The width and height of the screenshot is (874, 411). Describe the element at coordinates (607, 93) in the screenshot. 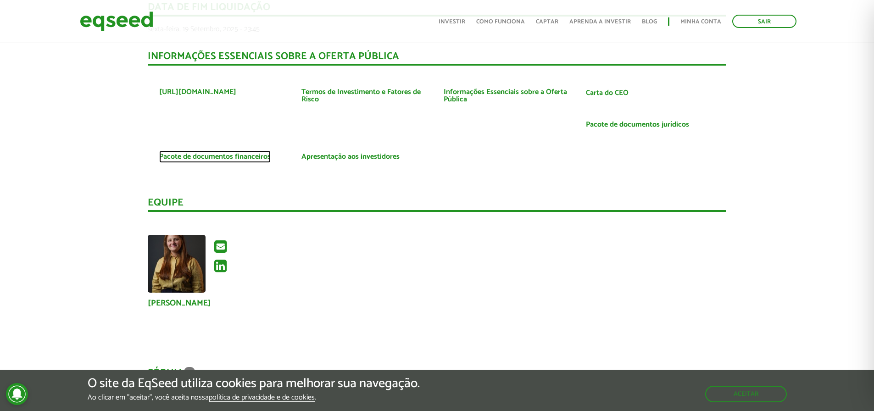

I see `a: Carta do CEO` at that location.